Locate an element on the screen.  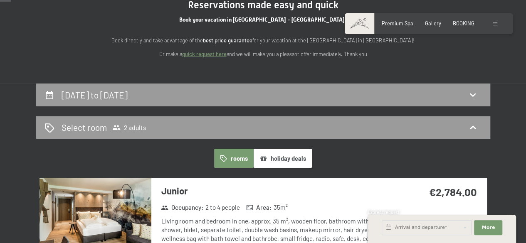
strong: best price guarantee is located at coordinates (227, 40).